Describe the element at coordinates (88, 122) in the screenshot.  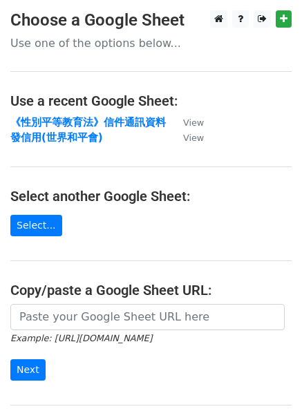
I see `a: 《性別平等教育法》信件通訊資料` at that location.